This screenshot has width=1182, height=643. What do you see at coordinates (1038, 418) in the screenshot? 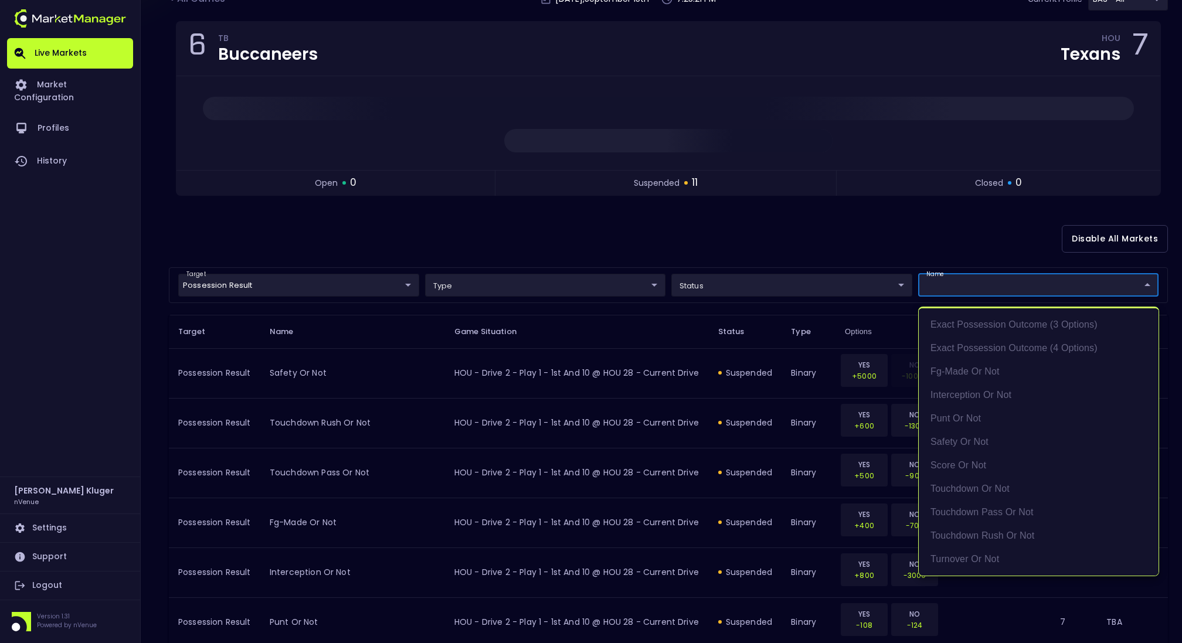
I see `li: punt or not` at bounding box center [1038, 418].